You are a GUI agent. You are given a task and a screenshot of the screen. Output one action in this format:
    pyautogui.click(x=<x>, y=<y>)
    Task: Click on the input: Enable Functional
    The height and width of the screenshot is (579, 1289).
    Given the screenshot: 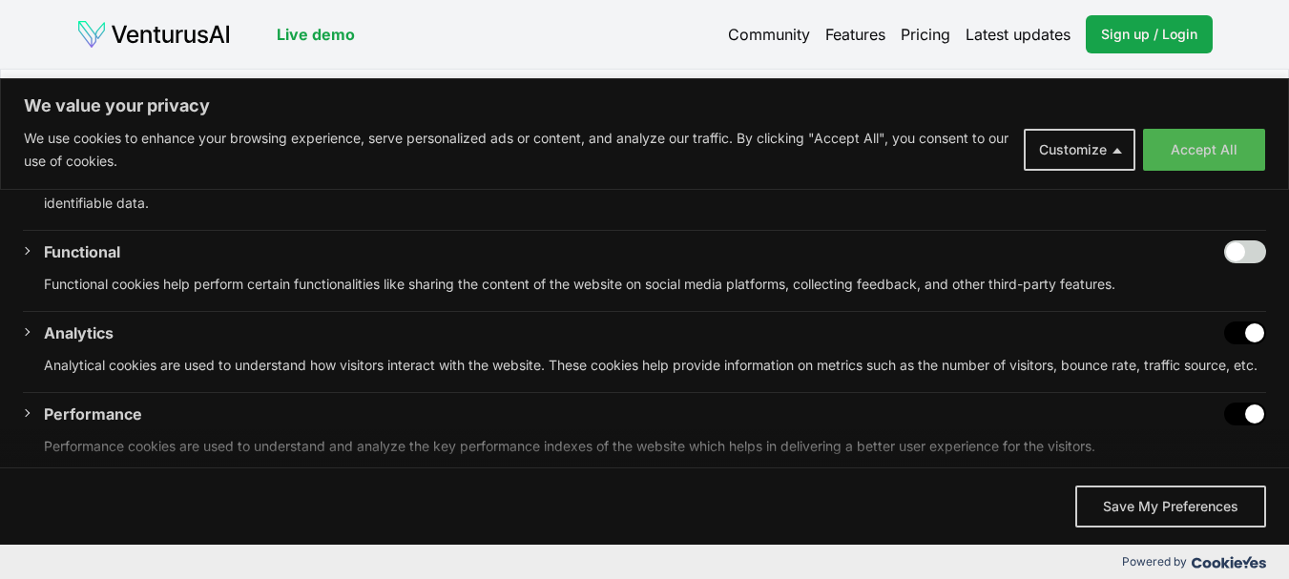 What is the action you would take?
    pyautogui.click(x=1245, y=252)
    